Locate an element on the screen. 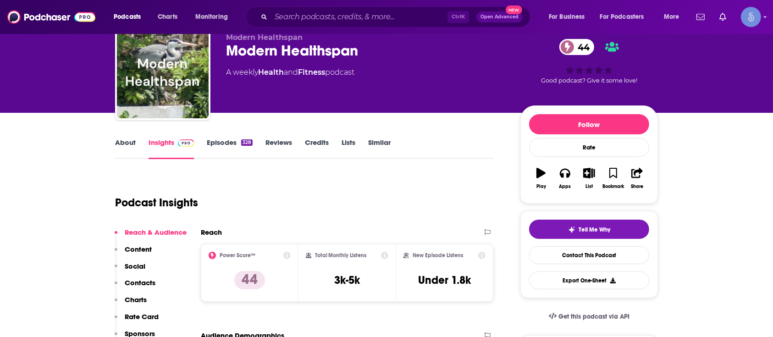 This screenshot has height=337, width=773. span: Podcasts is located at coordinates (127, 17).